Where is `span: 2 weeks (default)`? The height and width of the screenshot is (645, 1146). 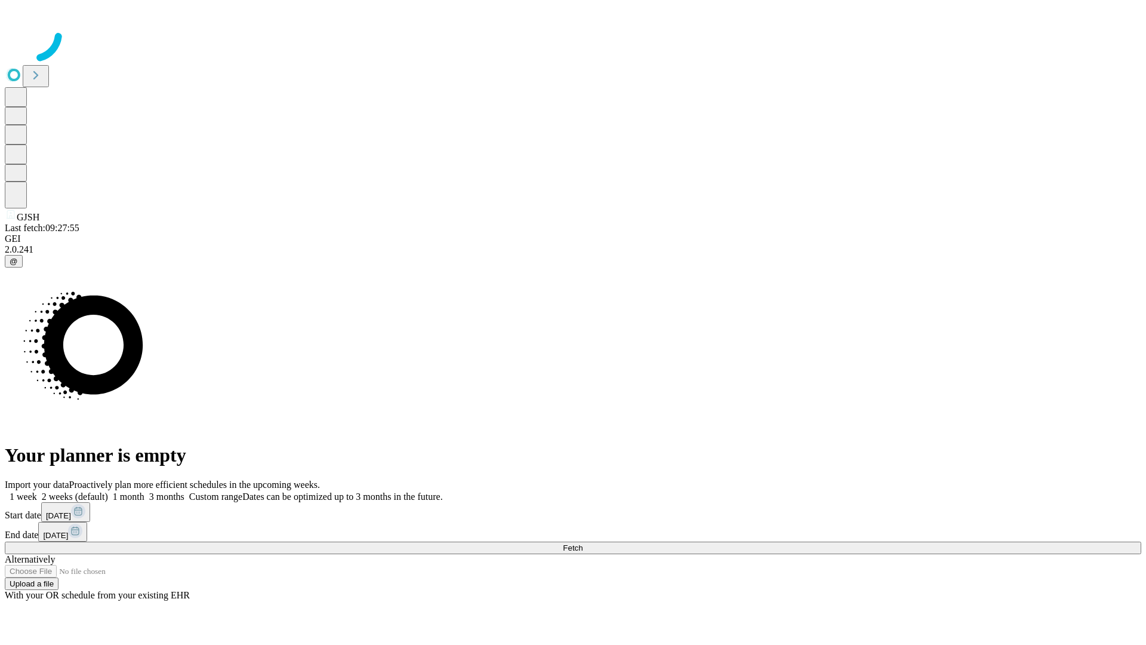
span: 2 weeks (default) is located at coordinates (75, 496).